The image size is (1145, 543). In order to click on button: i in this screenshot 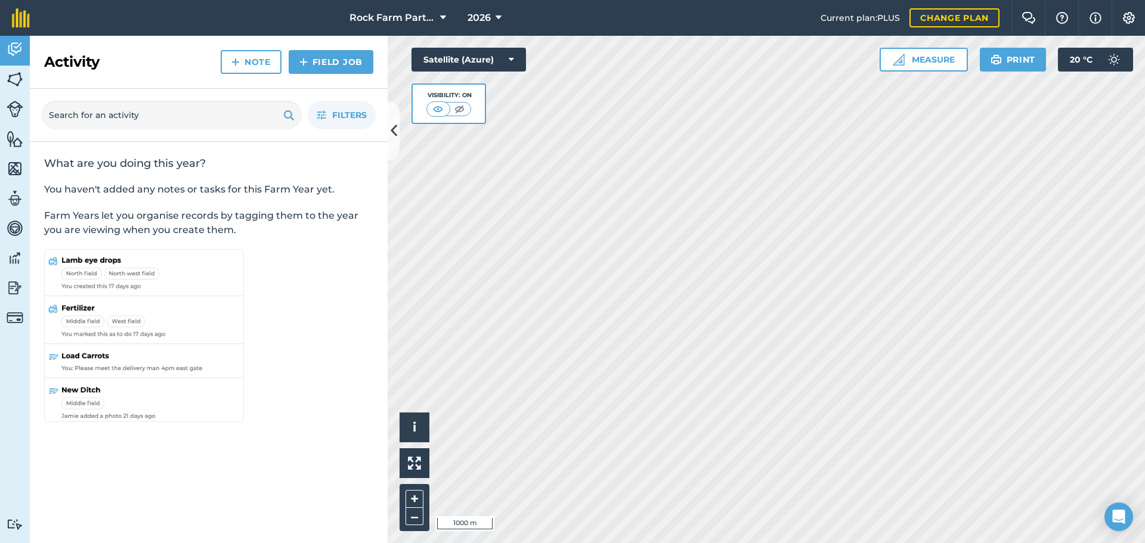, I will do `click(415, 428)`.